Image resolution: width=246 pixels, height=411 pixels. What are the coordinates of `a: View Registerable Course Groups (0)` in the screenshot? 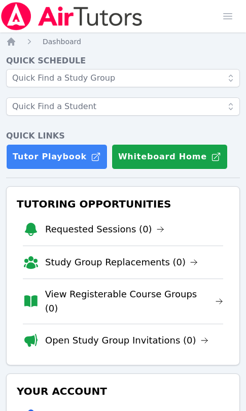 It's located at (134, 301).